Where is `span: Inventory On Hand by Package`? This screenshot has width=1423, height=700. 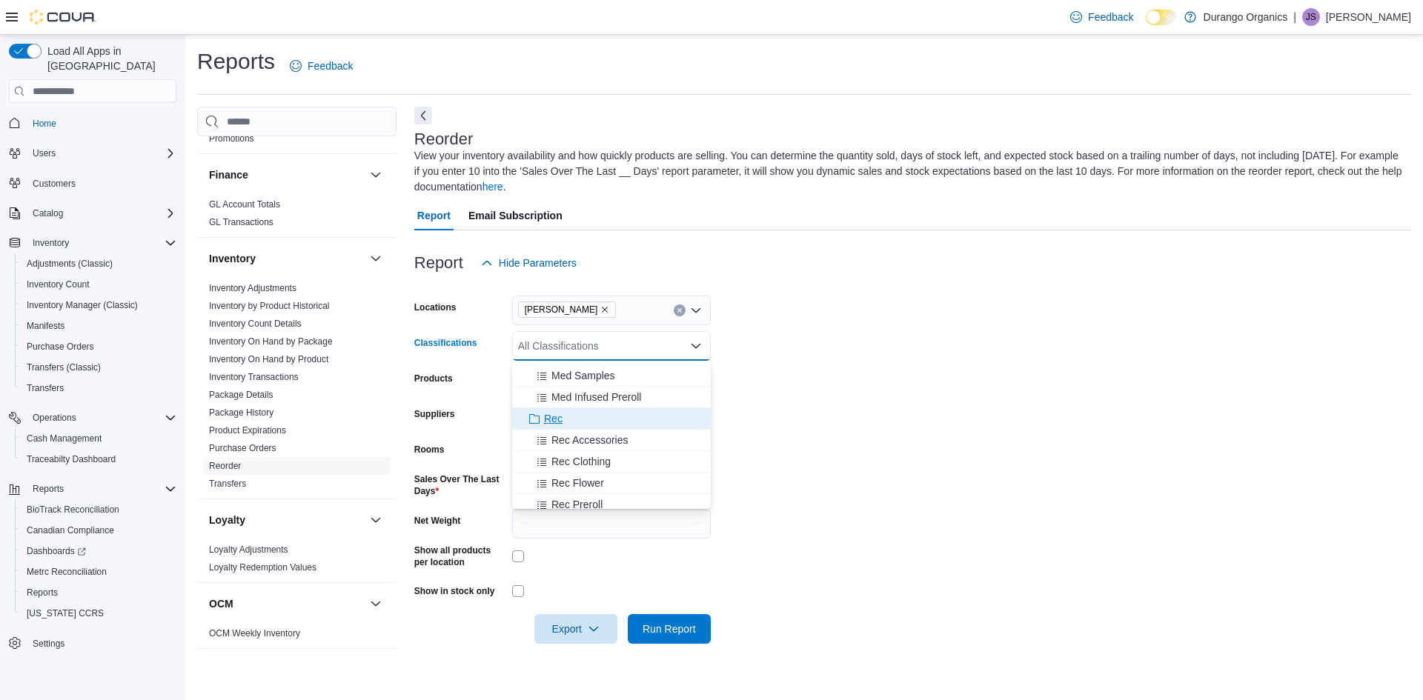
span: Inventory On Hand by Package is located at coordinates (271, 342).